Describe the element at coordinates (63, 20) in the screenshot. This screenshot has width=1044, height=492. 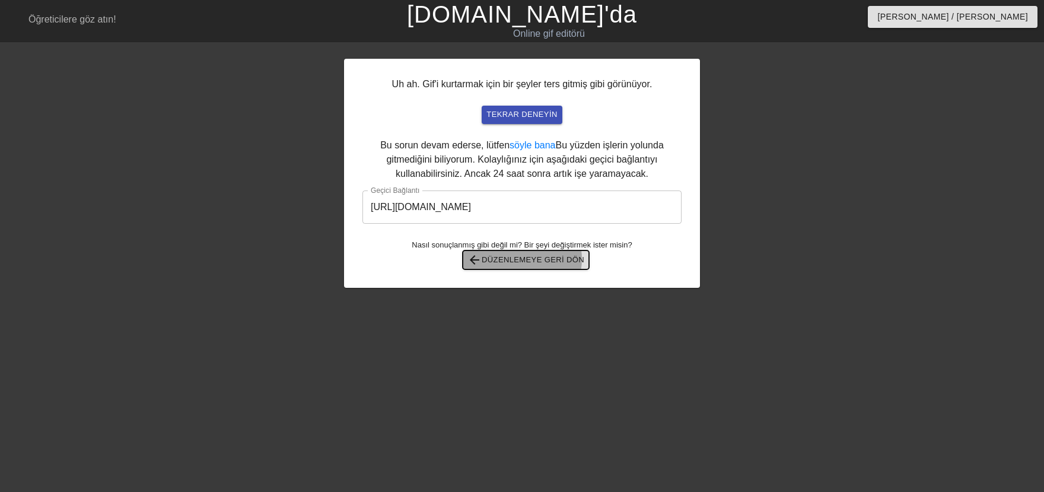
I see `a: Öğreticilere göz atın!` at that location.